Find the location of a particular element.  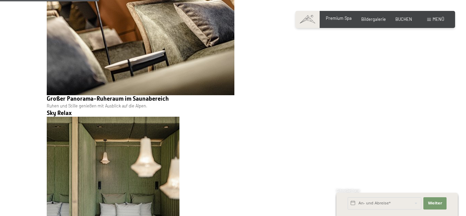

a: Bildergalerie is located at coordinates (373, 19).